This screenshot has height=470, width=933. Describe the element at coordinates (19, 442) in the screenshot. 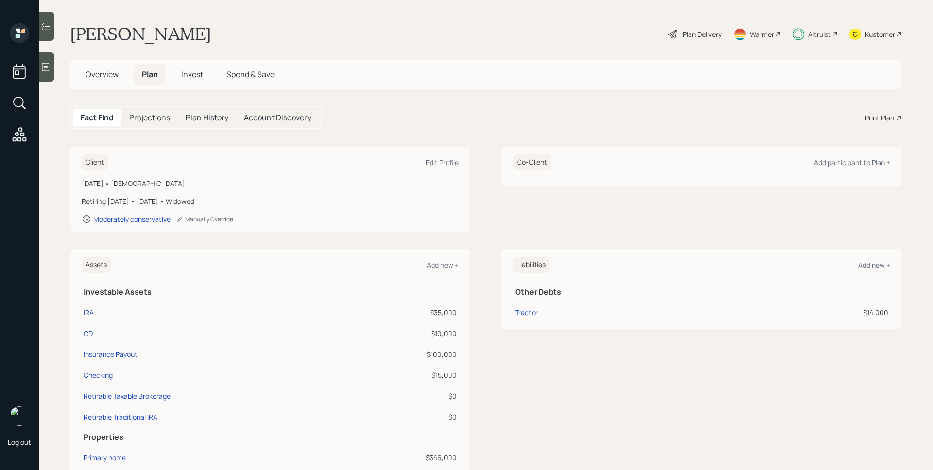

I see `div: Log out` at that location.